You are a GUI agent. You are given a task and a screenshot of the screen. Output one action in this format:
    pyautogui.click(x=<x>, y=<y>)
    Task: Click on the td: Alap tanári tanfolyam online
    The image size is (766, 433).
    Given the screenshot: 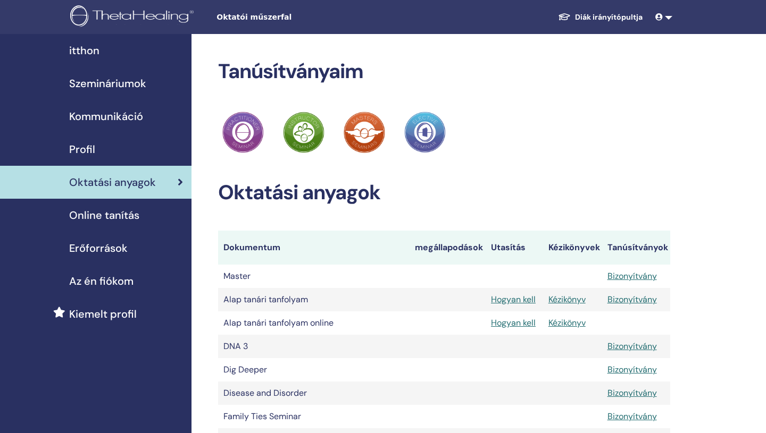 What is the action you would take?
    pyautogui.click(x=314, y=323)
    